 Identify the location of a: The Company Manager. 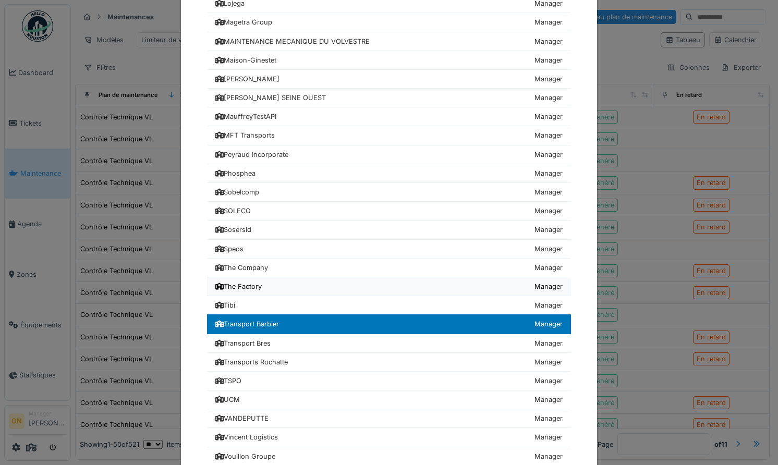
(389, 268).